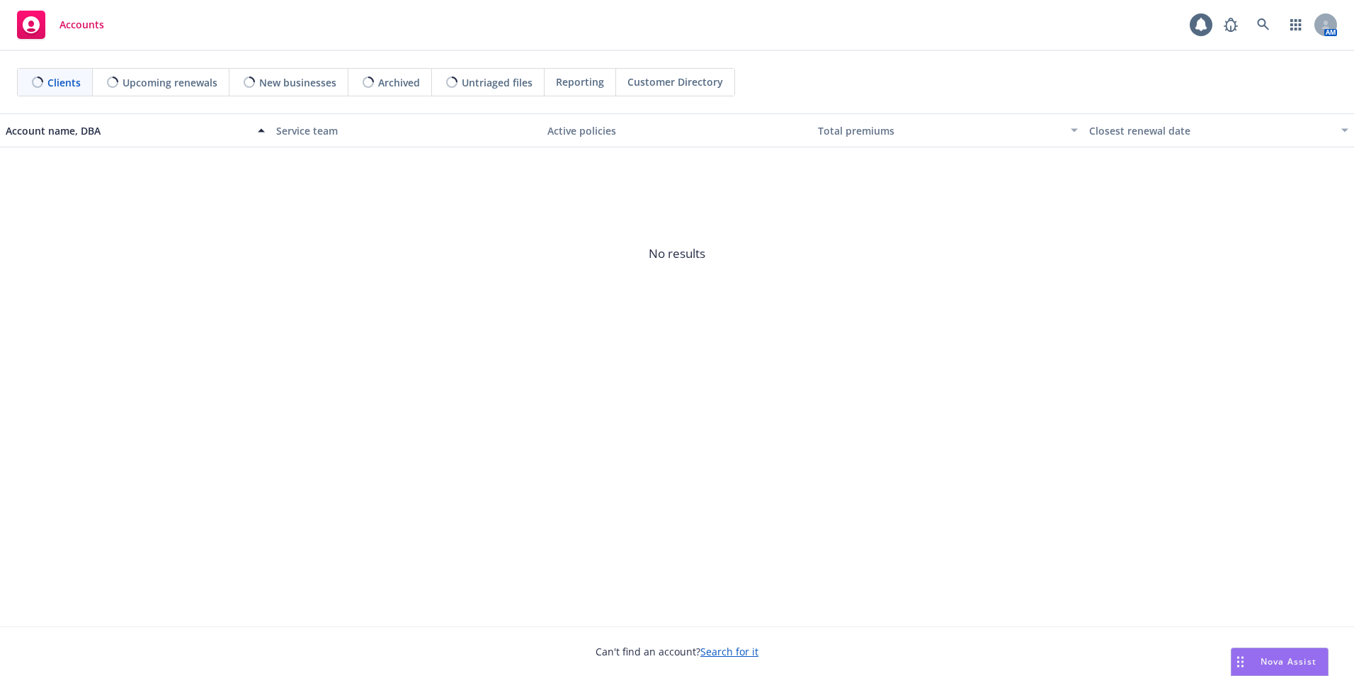 The image size is (1354, 676). I want to click on div: Account name, DBA, so click(128, 130).